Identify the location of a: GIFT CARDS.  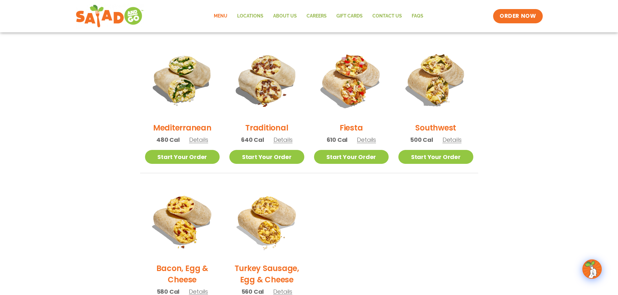
(349, 16).